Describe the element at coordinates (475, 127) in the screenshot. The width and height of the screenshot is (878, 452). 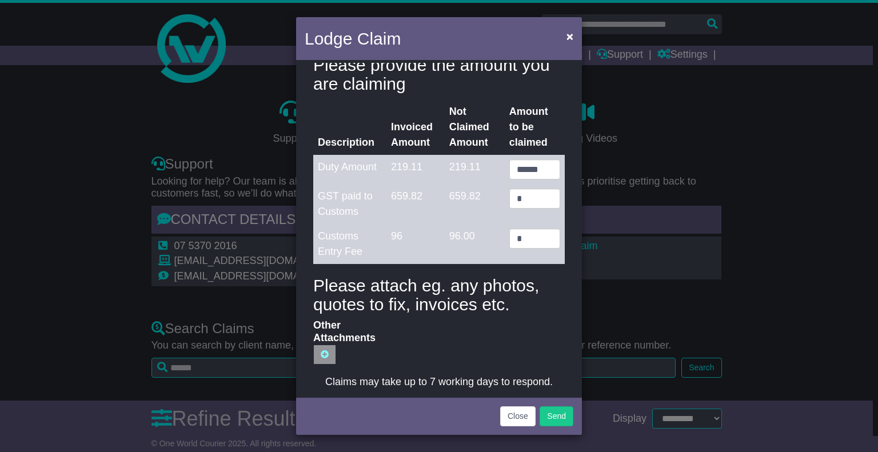
I see `th: Not Claimed Amount` at that location.